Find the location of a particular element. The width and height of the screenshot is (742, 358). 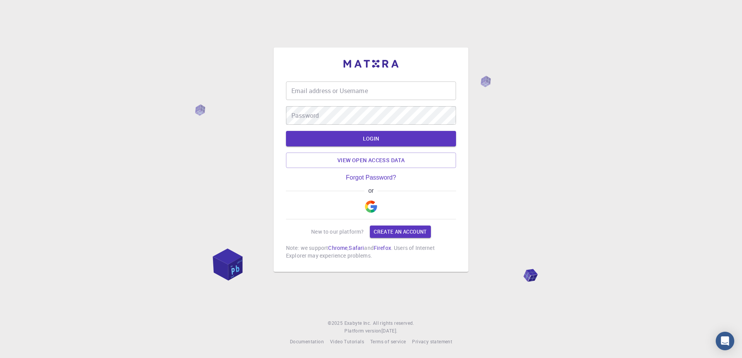

span: Documentation is located at coordinates (307, 342).